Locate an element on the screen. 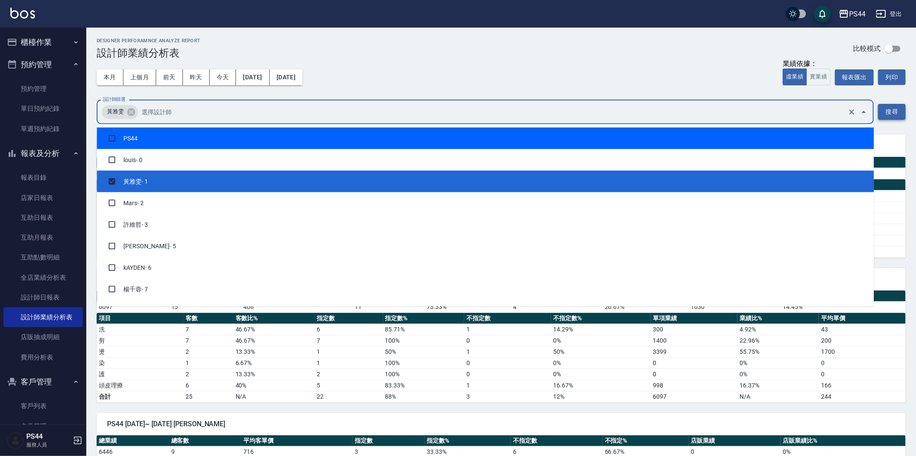 This screenshot has width=916, height=456. td: 3399 is located at coordinates (693, 352).